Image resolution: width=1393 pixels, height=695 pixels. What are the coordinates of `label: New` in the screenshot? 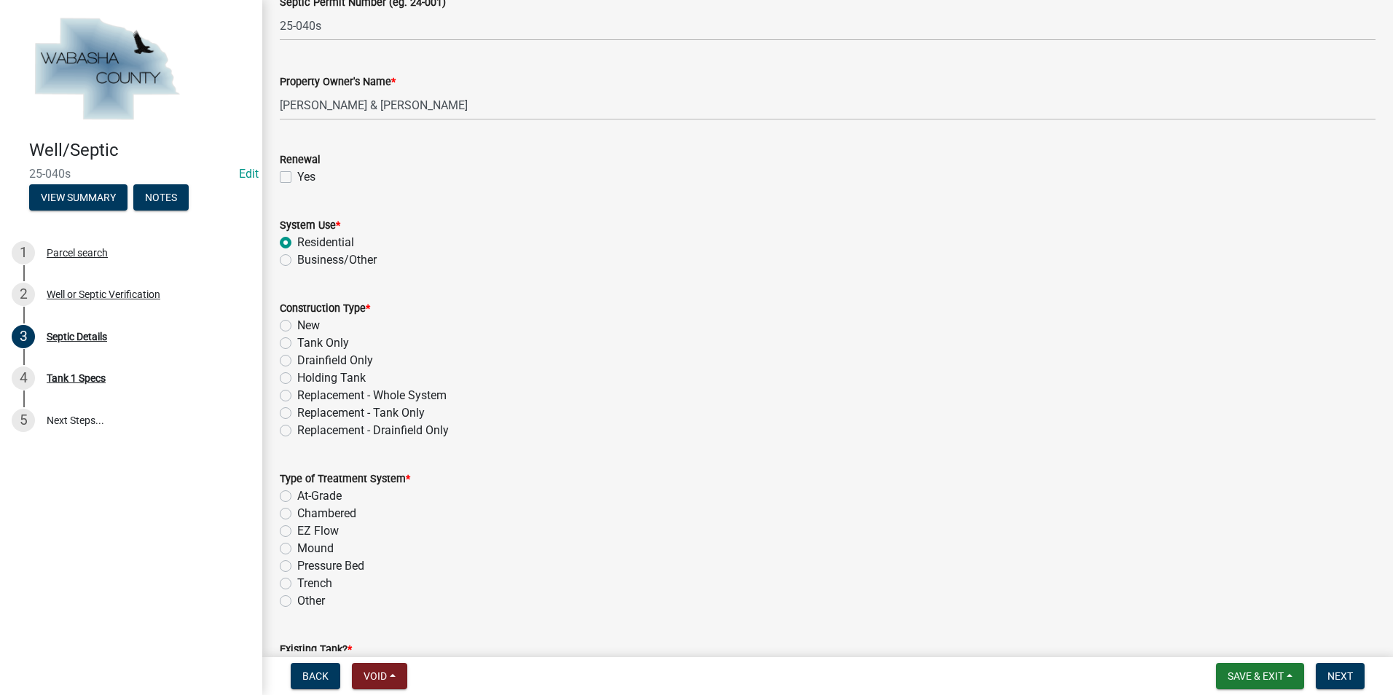 It's located at (308, 326).